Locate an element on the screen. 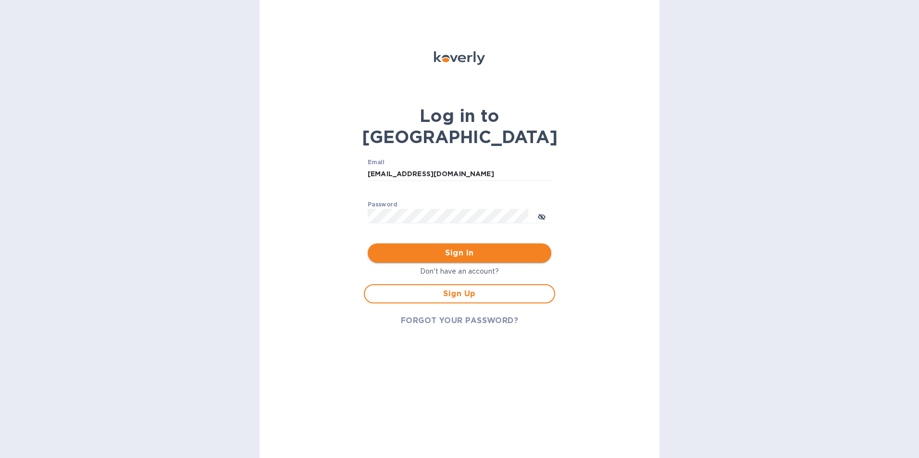 The height and width of the screenshot is (458, 919). img: Koverly is located at coordinates (459, 58).